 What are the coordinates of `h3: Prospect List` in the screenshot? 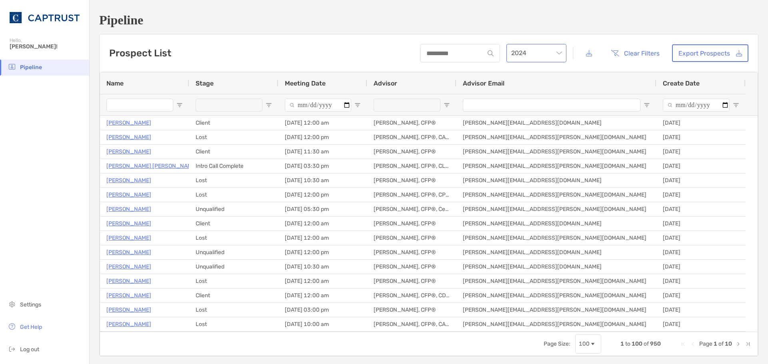 It's located at (140, 53).